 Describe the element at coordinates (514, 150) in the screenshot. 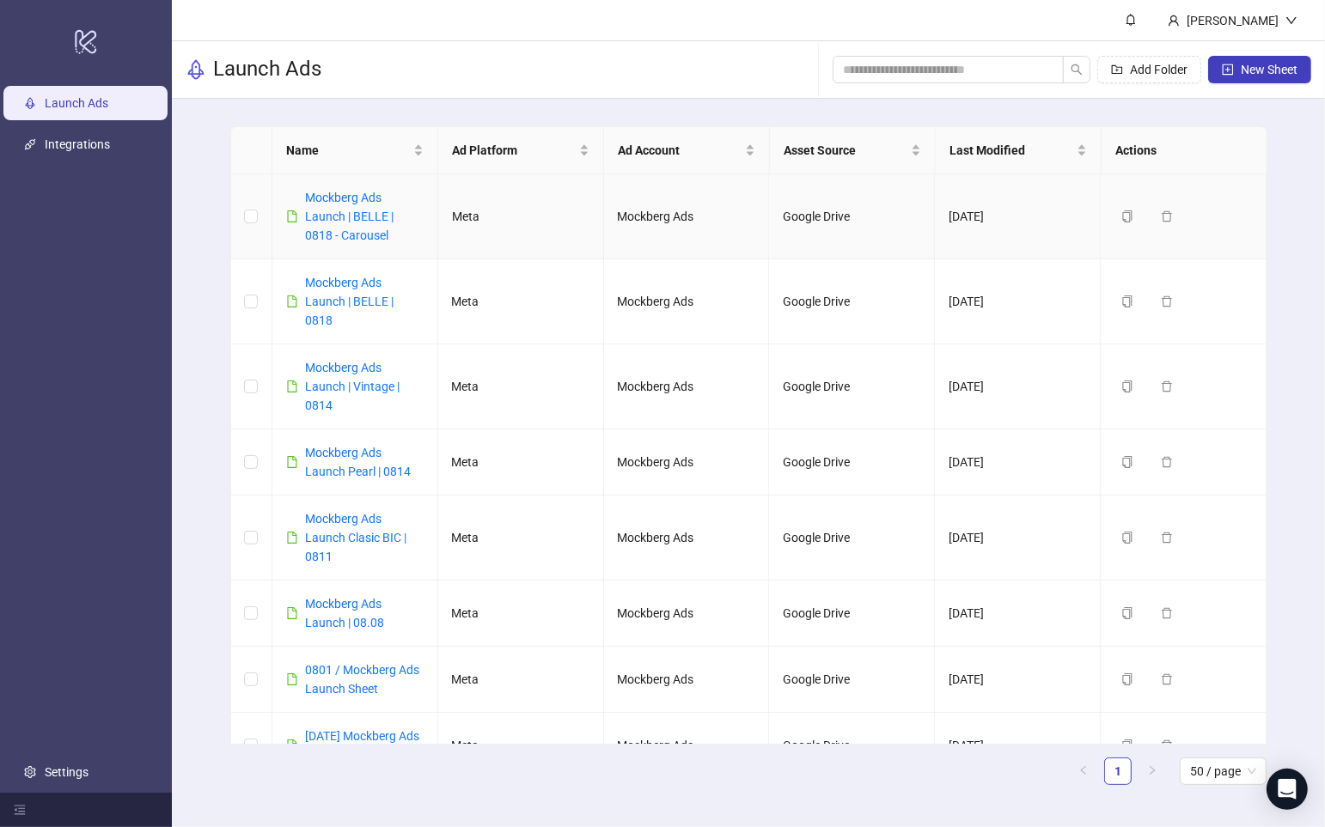

I see `span: Ad Platform` at that location.